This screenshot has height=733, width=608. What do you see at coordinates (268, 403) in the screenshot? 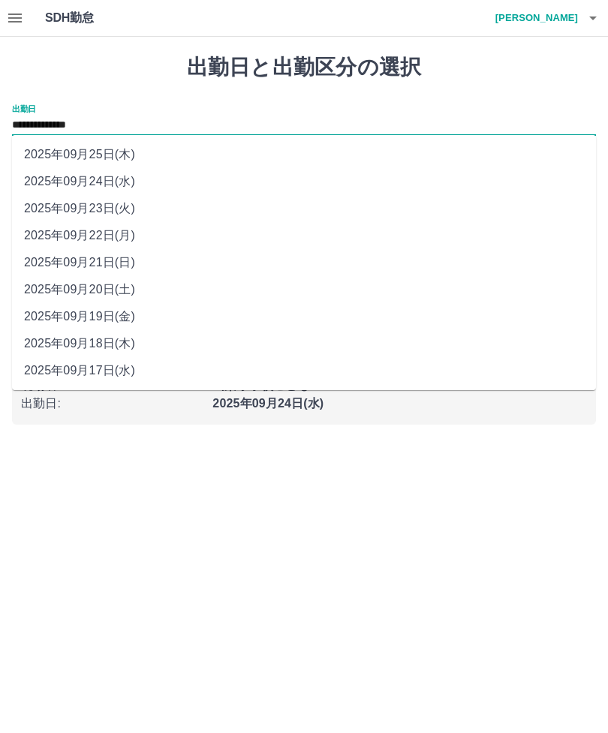
I see `b: 2025年09月24日(水)` at bounding box center [268, 403].